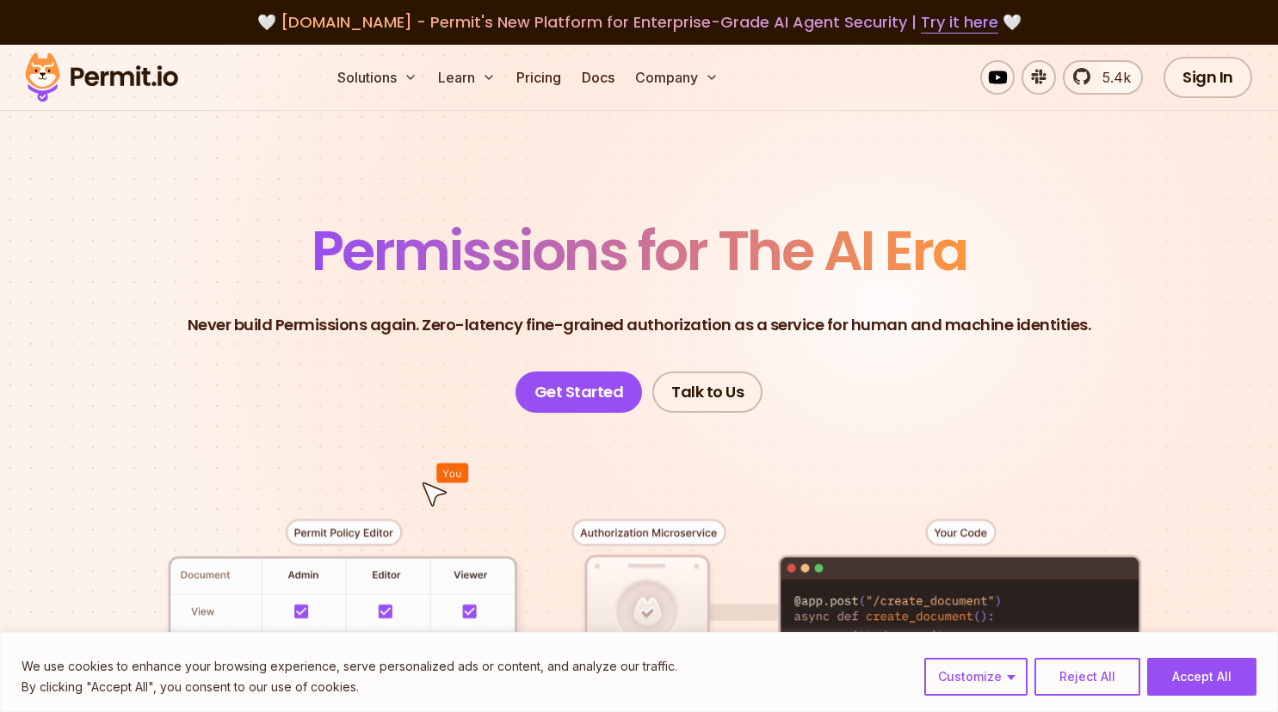 The image size is (1278, 712). I want to click on button: Learn, so click(466, 77).